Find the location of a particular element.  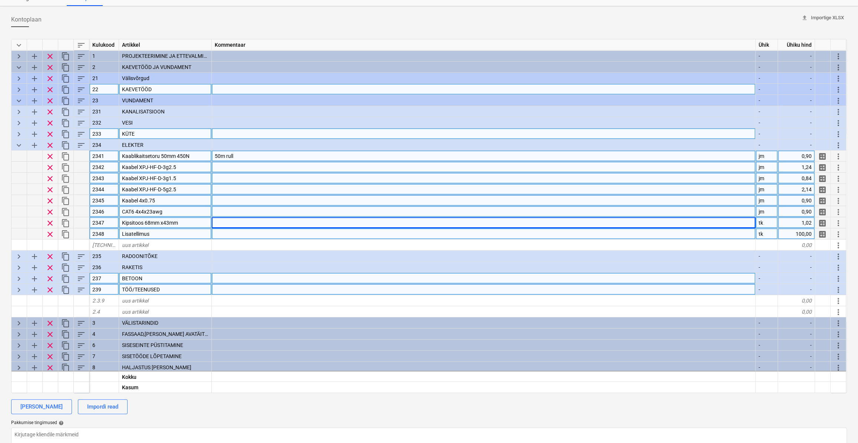

div: 0,00 is located at coordinates (796, 312).